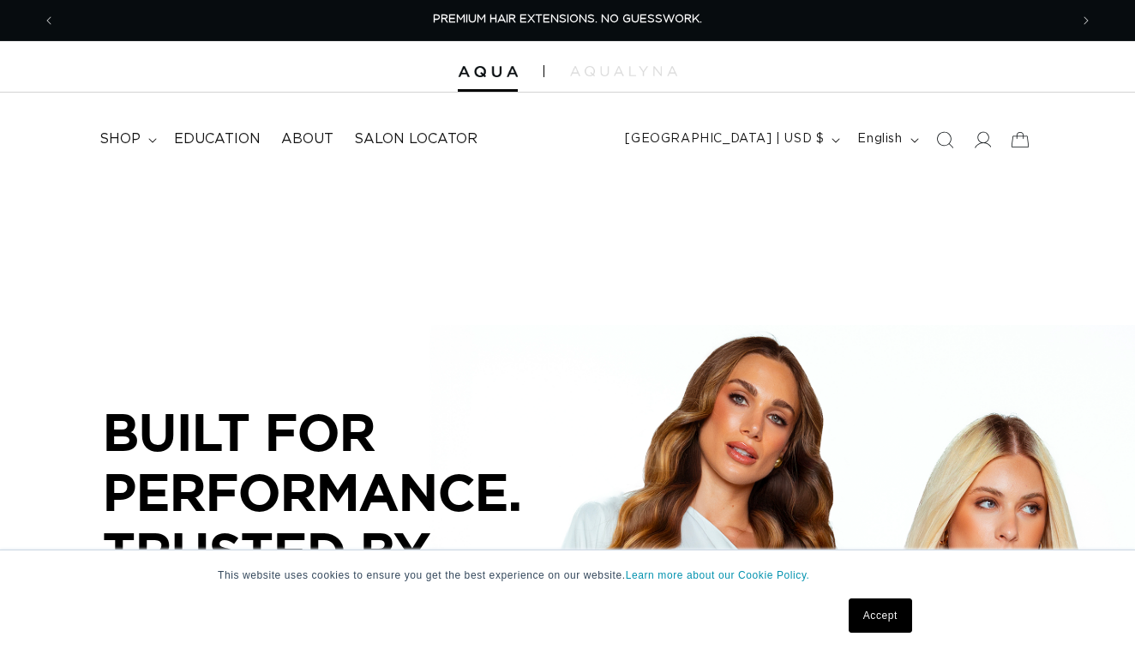 The height and width of the screenshot is (655, 1135). Describe the element at coordinates (126, 139) in the screenshot. I see `summary: shop` at that location.